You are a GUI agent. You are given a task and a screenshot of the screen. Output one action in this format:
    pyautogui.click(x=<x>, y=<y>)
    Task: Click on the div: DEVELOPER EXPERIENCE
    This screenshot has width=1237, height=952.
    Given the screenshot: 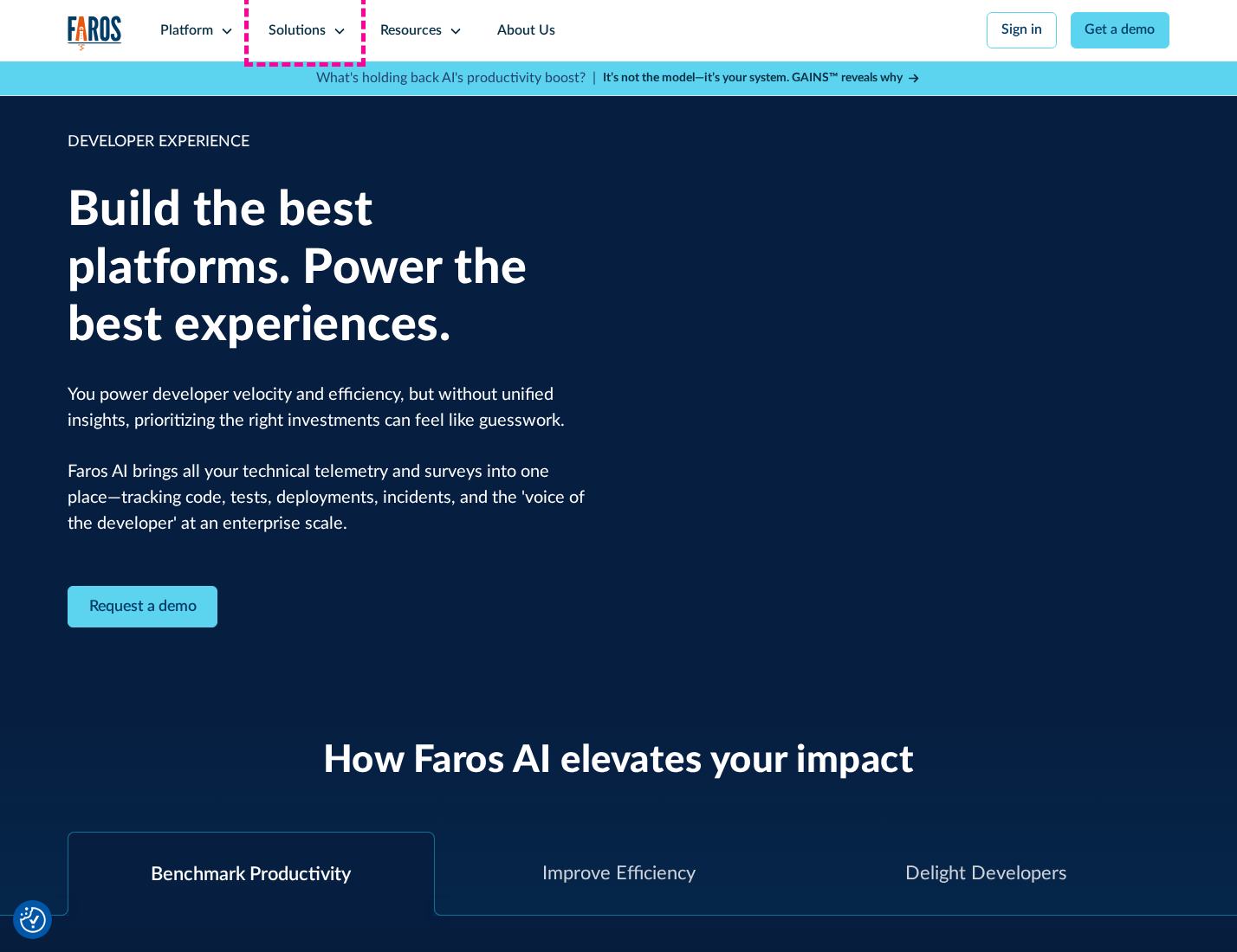 What is the action you would take?
    pyautogui.click(x=330, y=142)
    